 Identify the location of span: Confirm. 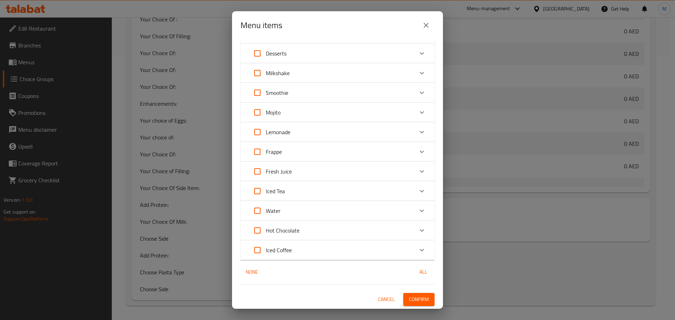
(419, 300).